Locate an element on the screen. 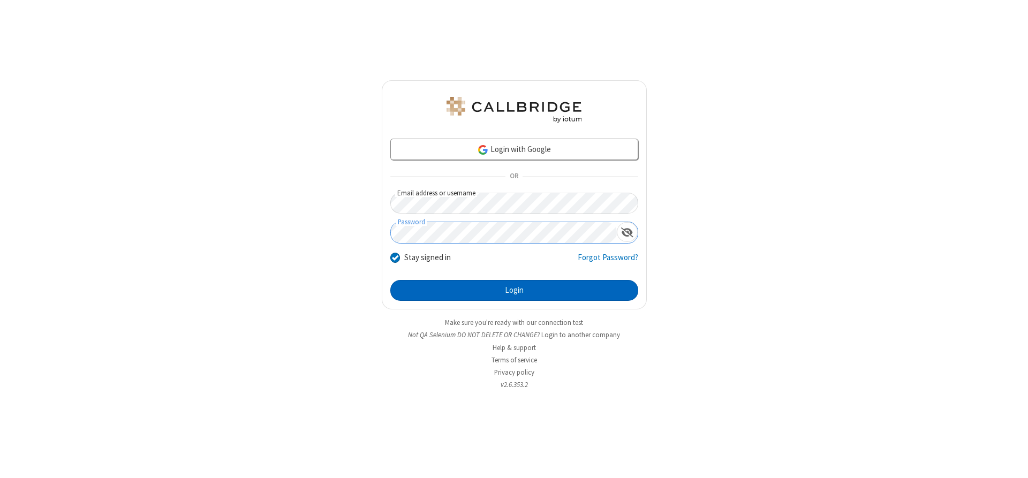  input: Password is located at coordinates (504, 232).